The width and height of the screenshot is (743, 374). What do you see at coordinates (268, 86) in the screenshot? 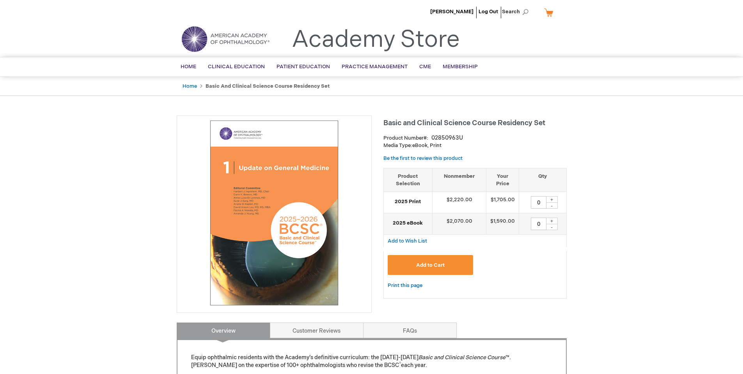
I see `strong: Basic and Clinical Science Course Residency Set` at bounding box center [268, 86].